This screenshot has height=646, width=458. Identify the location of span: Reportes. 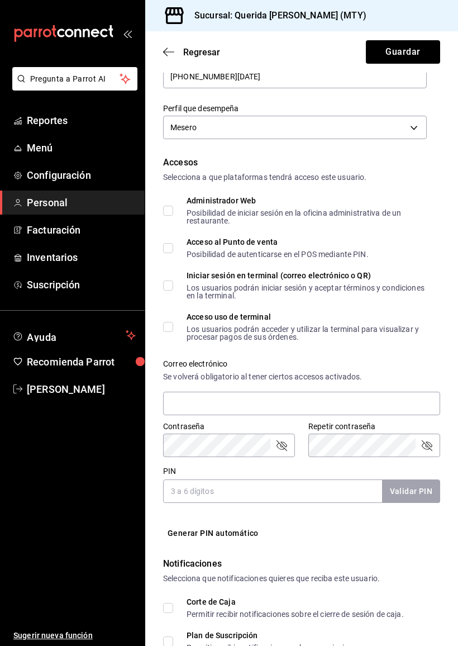
(81, 120).